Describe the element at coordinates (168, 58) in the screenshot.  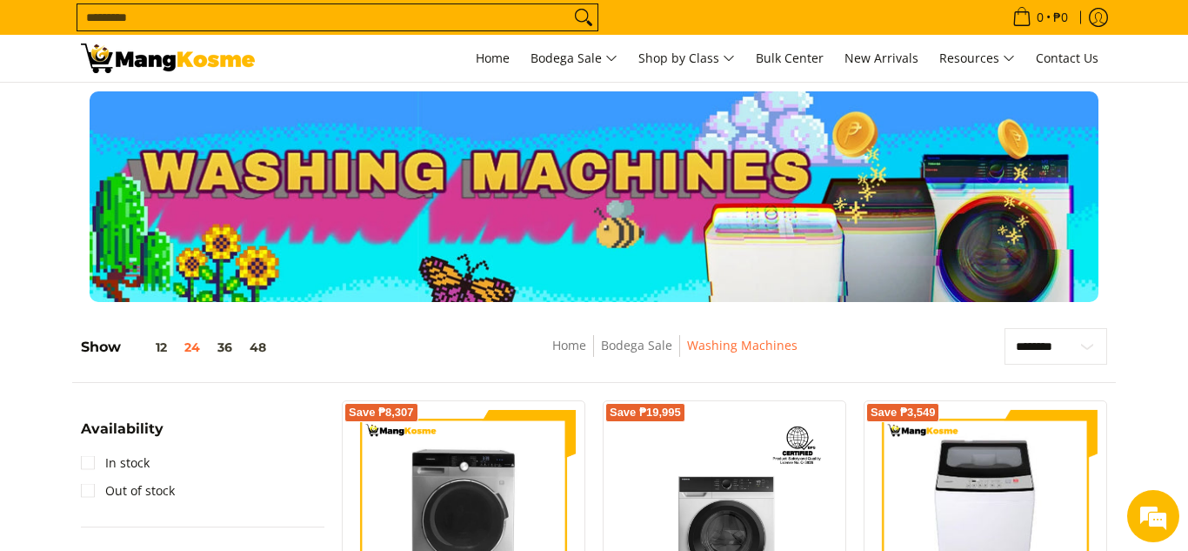
I see `img: Washing Machines l Mang Kosme: Home Appliances Warehouse Sale Partner` at that location.